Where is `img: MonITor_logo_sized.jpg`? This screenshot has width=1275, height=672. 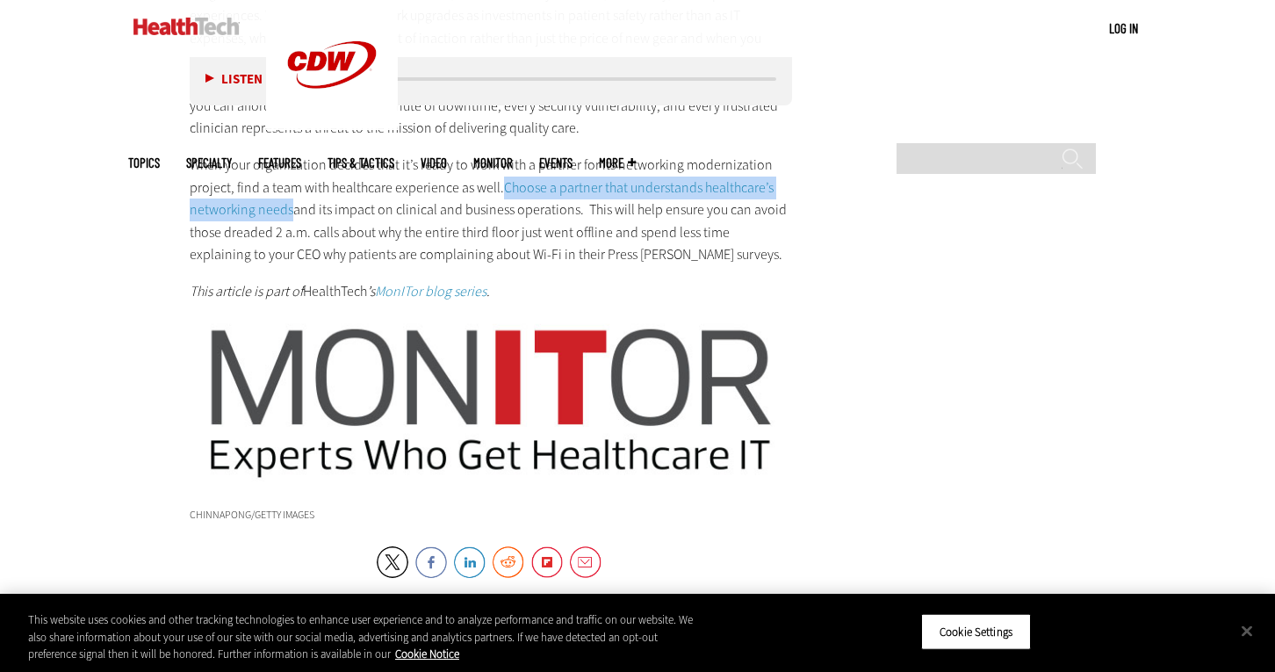 img: MonITor_logo_sized.jpg is located at coordinates (491, 403).